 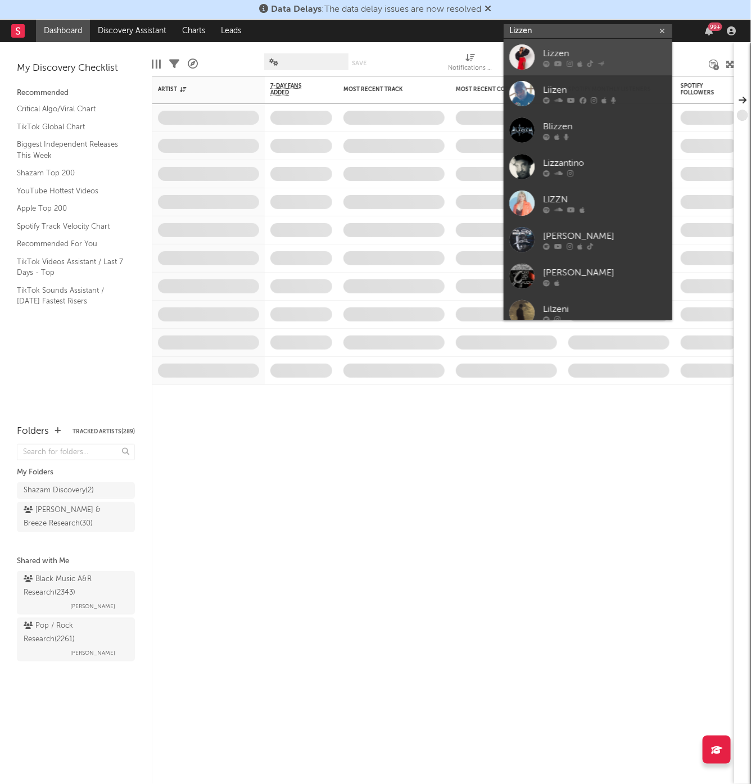 I want to click on div: Artist, so click(x=200, y=89).